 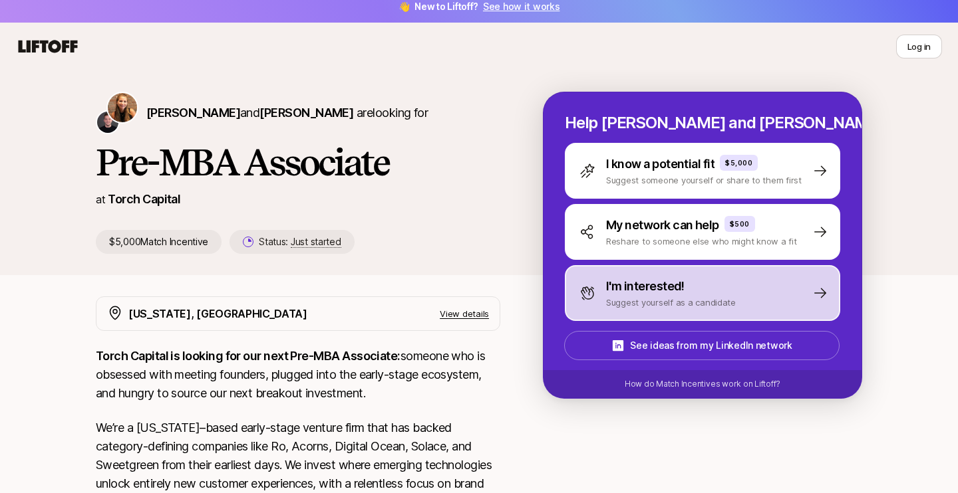 I want to click on img: Christopher Harper, so click(x=108, y=122).